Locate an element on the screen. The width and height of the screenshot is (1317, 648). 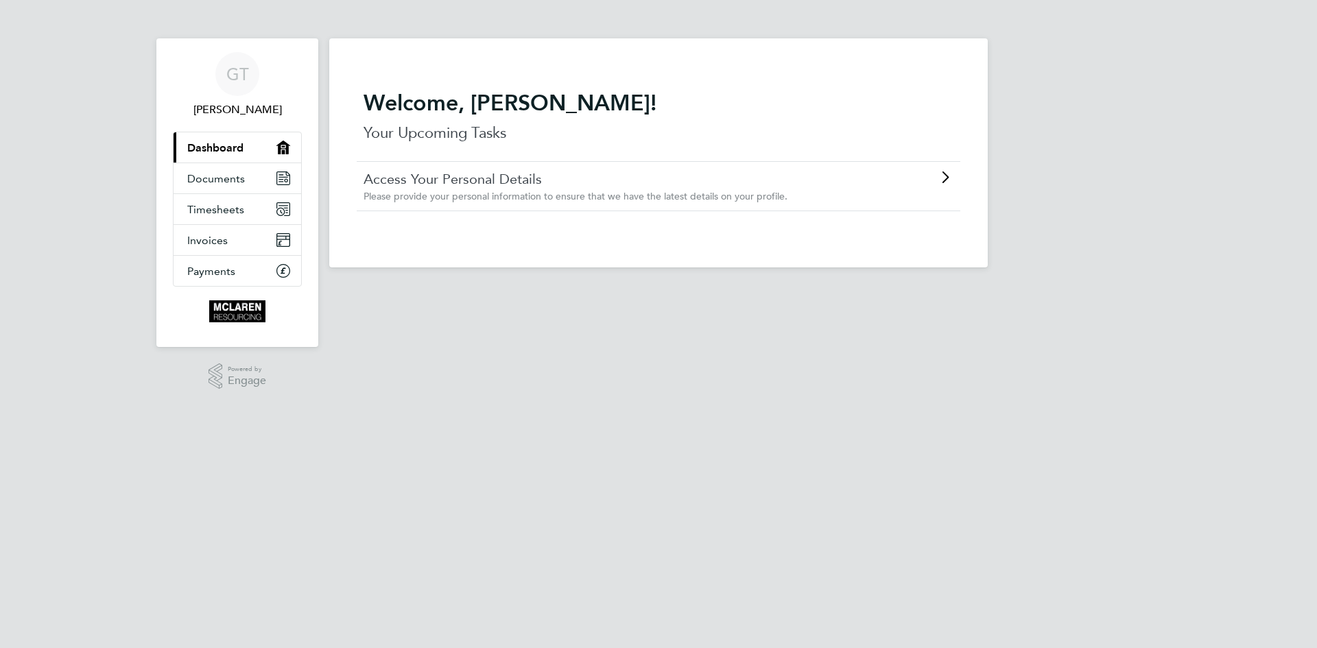
nav: Main navigation is located at coordinates (237, 193).